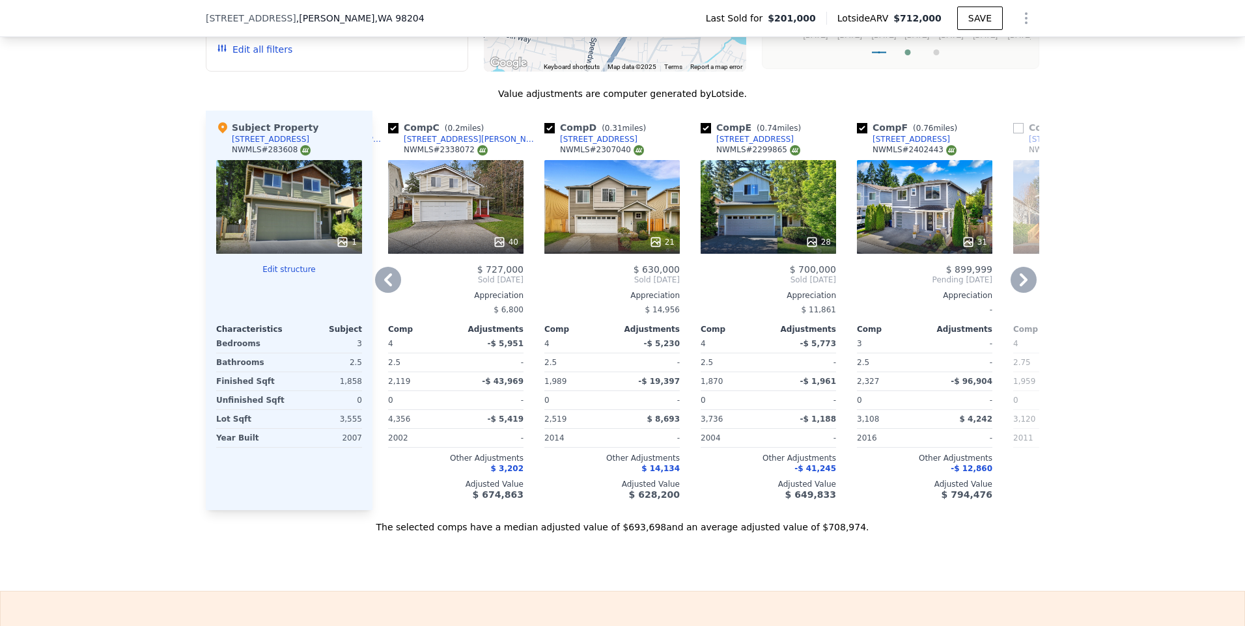  I want to click on span: $ 6,800, so click(508, 310).